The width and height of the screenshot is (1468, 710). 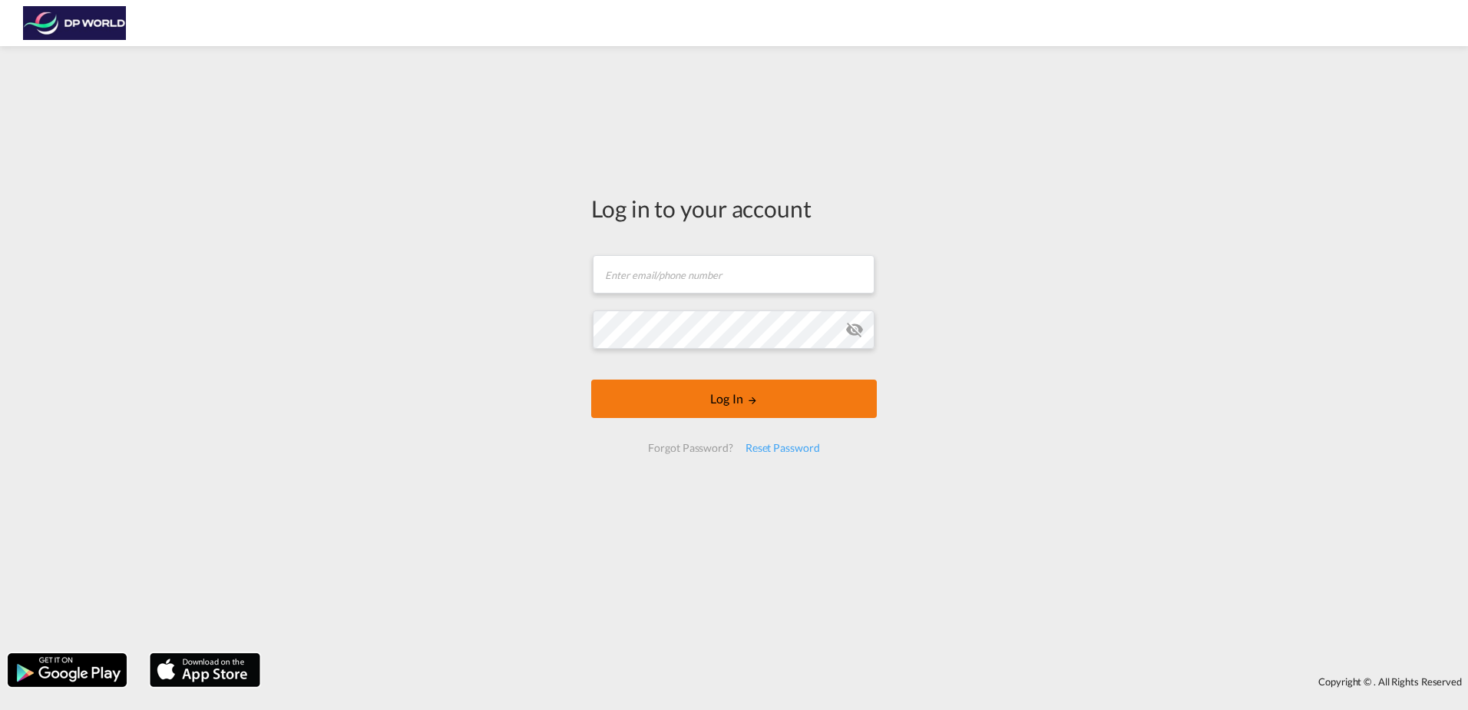 I want to click on div: Log in to your account, so click(x=734, y=208).